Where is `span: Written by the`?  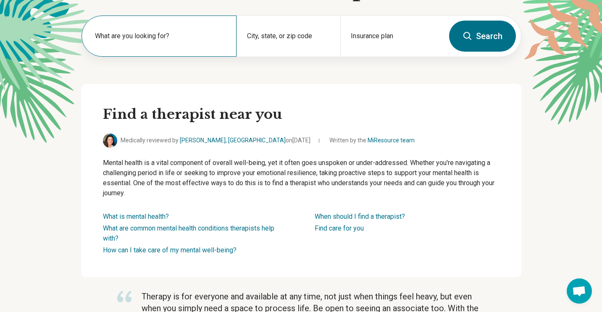 span: Written by the is located at coordinates (372, 140).